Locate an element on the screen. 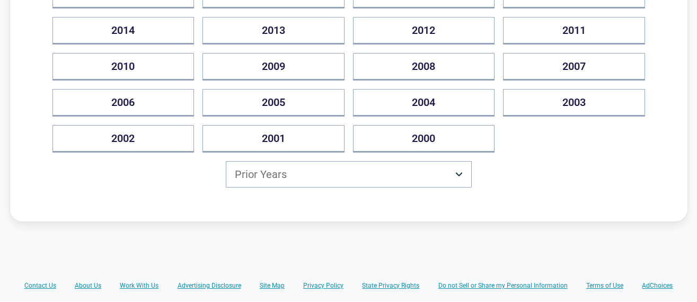  a: Privacy Policy is located at coordinates (323, 286).